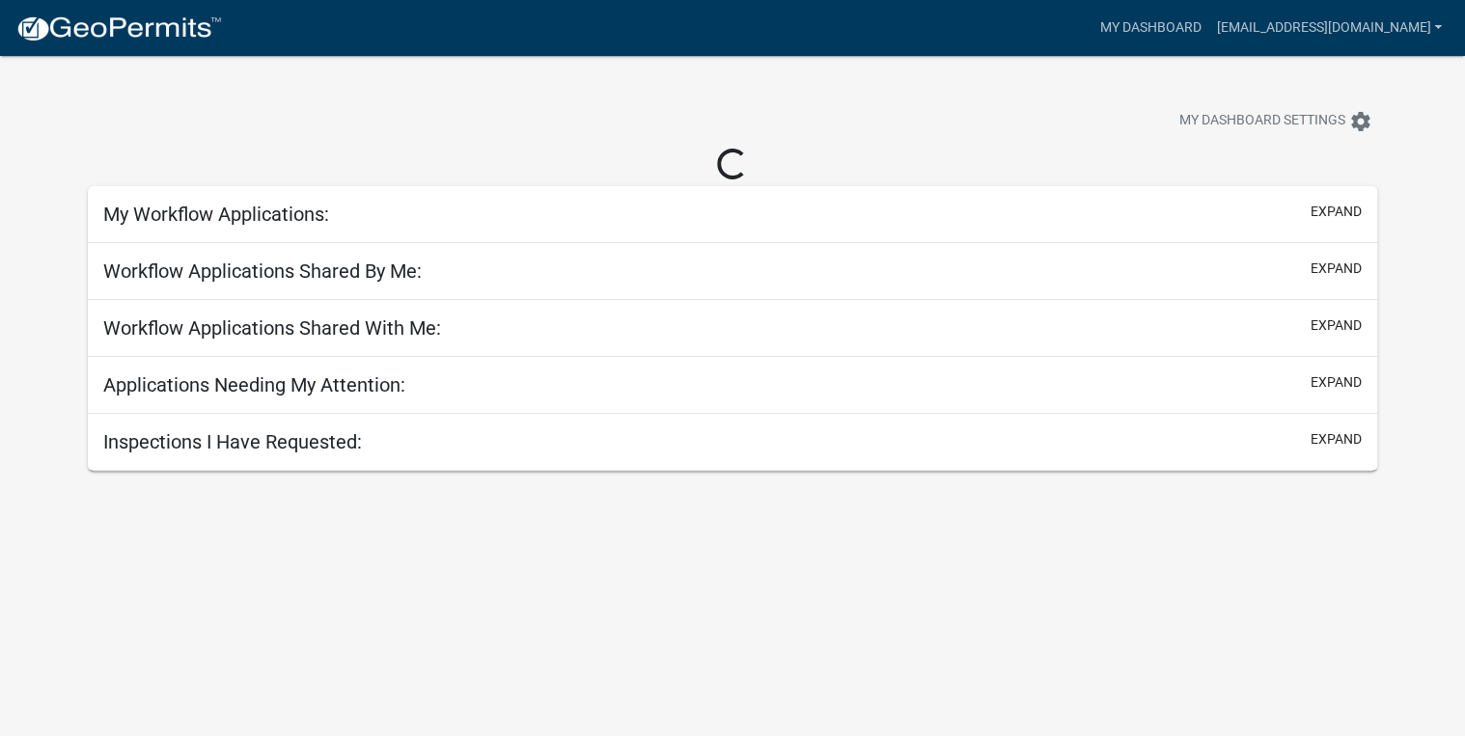 The width and height of the screenshot is (1465, 736). I want to click on h5: My Workflow Applications:, so click(216, 214).